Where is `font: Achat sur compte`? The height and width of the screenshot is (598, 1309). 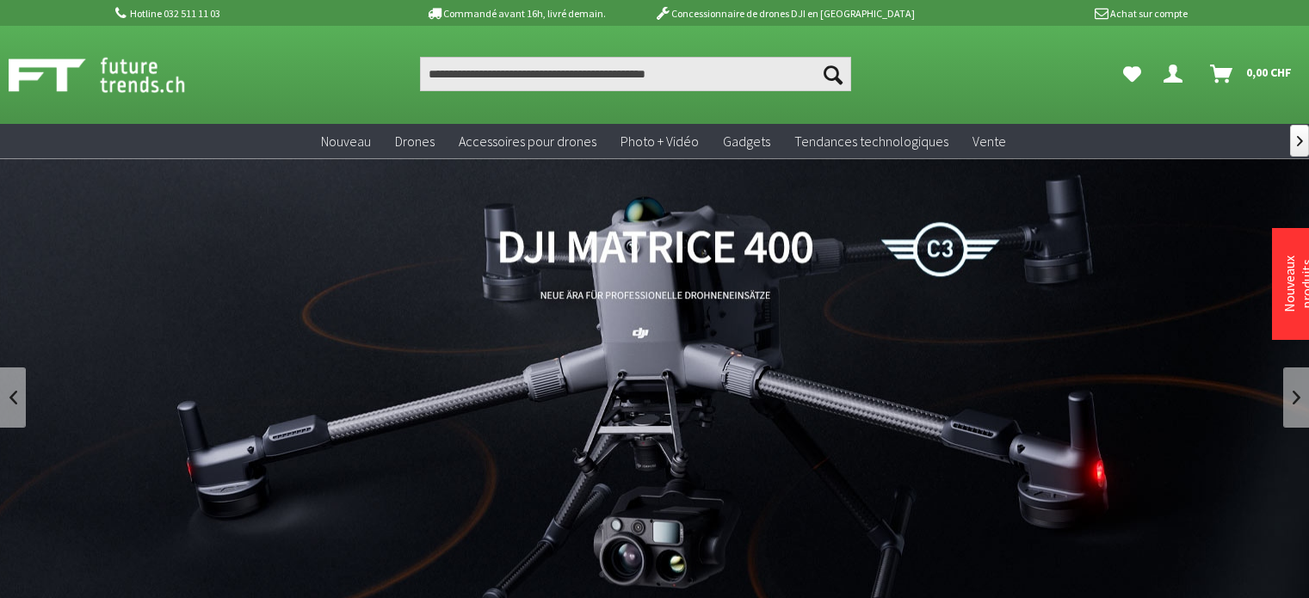
font: Achat sur compte is located at coordinates (1149, 13).